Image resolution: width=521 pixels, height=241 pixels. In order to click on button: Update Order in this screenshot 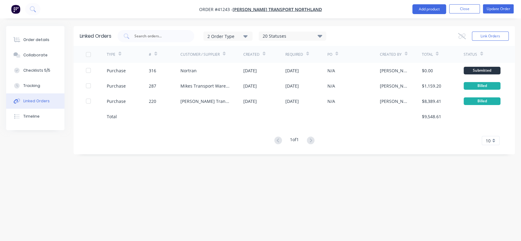, I will do `click(498, 9)`.